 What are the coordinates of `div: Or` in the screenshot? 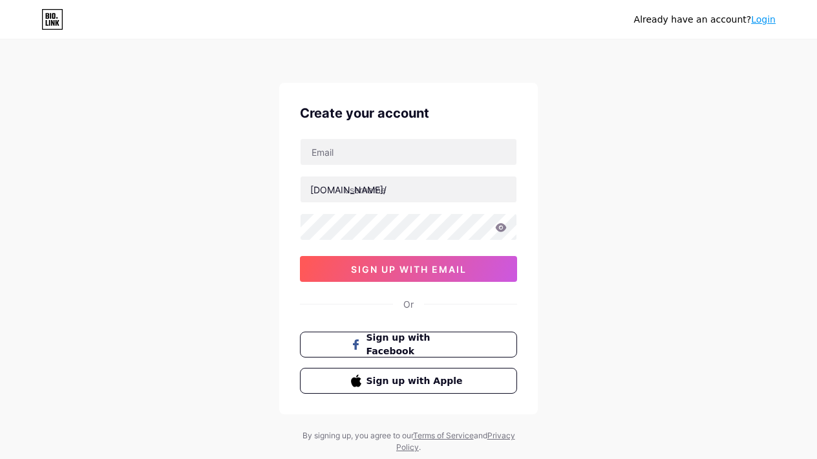 It's located at (409, 304).